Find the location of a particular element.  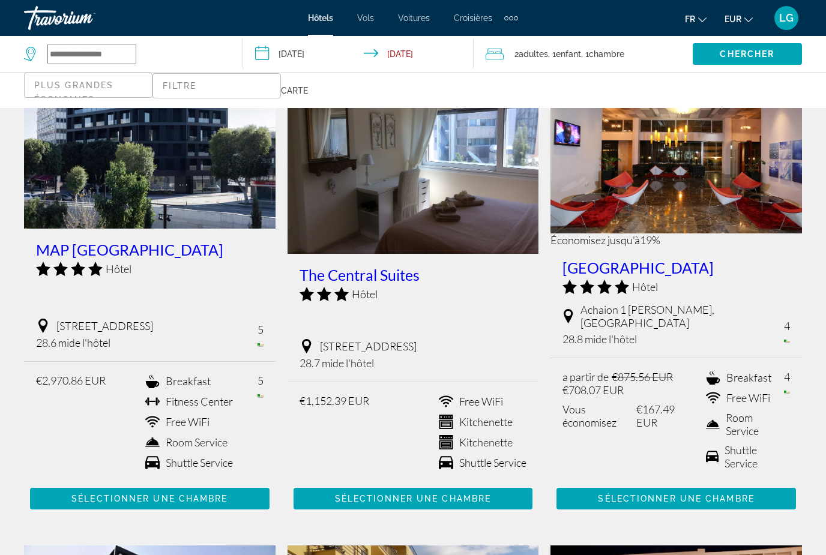

div: 19% is located at coordinates (676, 240).